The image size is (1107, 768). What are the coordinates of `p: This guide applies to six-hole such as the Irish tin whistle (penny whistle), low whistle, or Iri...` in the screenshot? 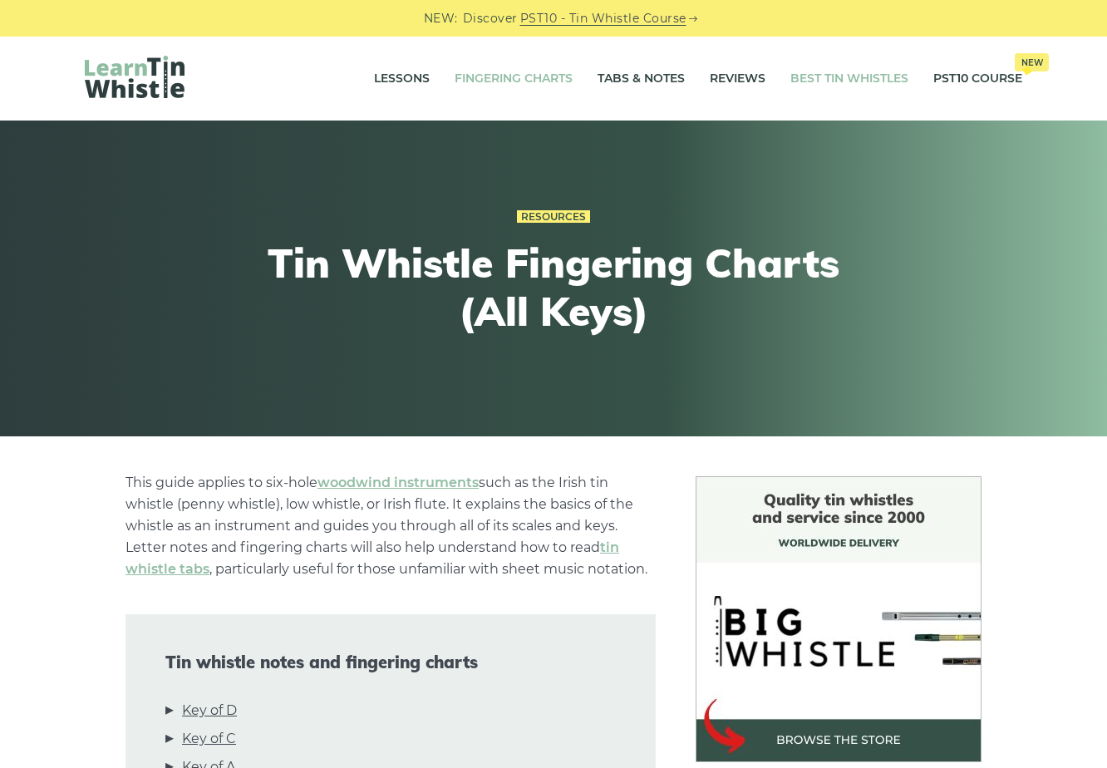 It's located at (390, 526).